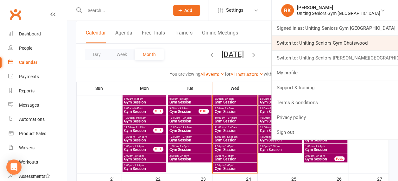 The width and height of the screenshot is (398, 181). I want to click on th: Wed, so click(235, 88).